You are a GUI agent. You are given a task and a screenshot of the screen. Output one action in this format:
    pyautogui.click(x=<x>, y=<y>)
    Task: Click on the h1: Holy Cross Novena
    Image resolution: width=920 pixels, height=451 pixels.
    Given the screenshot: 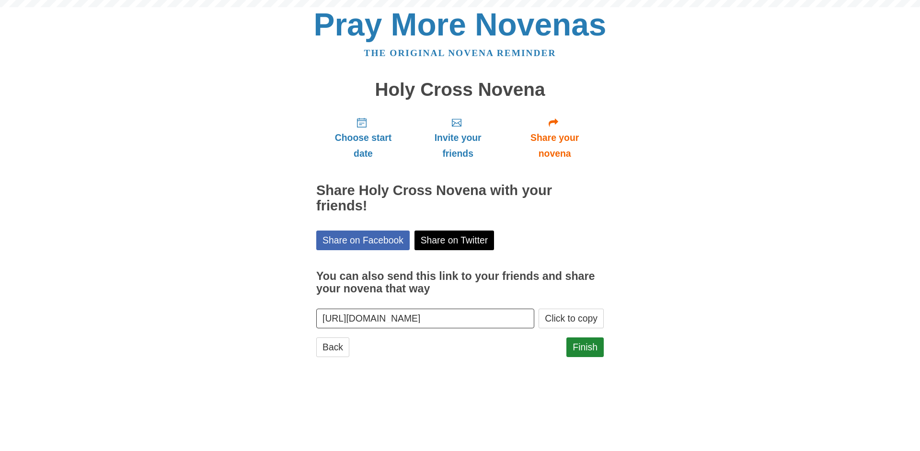 What is the action you would take?
    pyautogui.click(x=460, y=90)
    